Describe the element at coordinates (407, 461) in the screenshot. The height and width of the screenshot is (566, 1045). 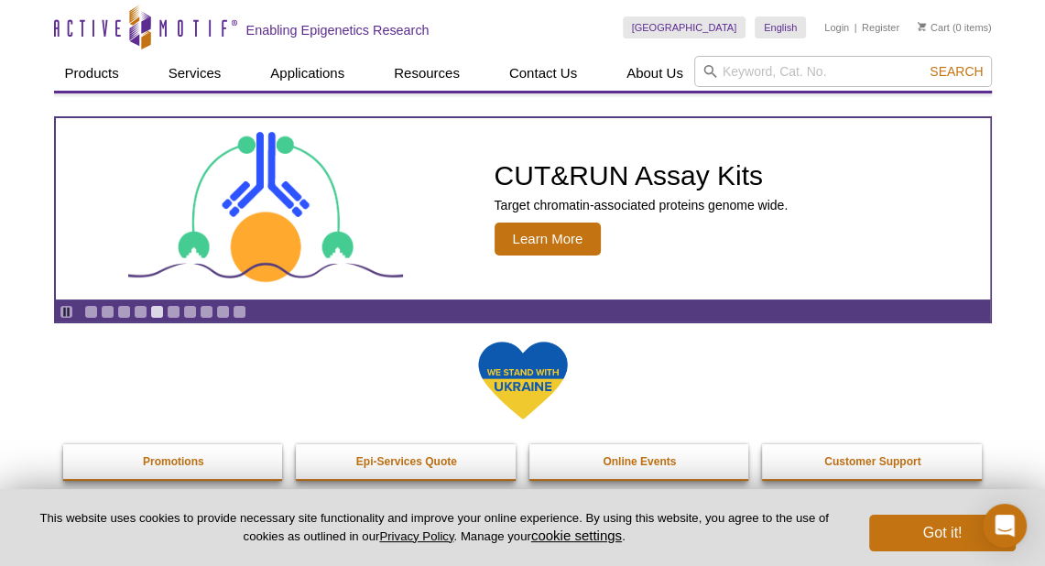
I see `strong: Epi-Services Quote` at that location.